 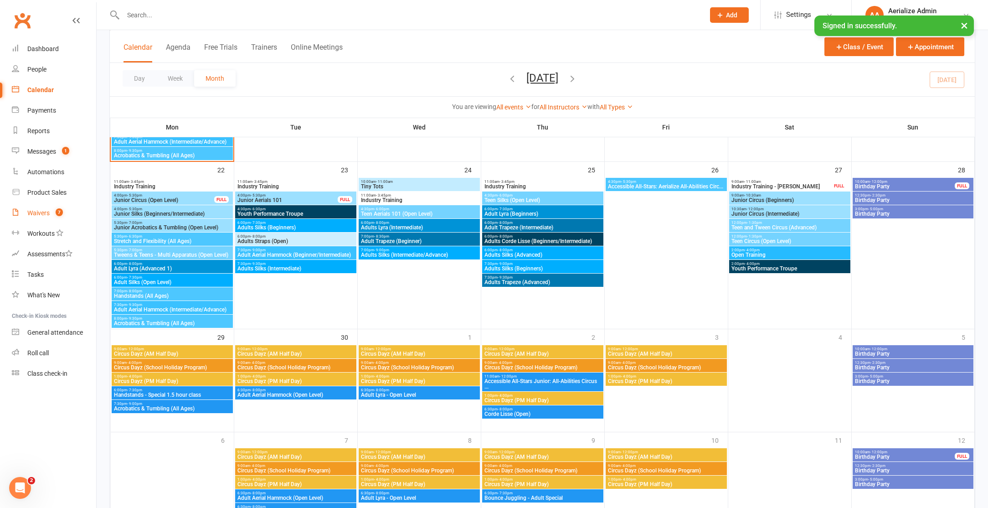 What do you see at coordinates (86, 63) in the screenshot?
I see `span: Membership` at bounding box center [86, 63].